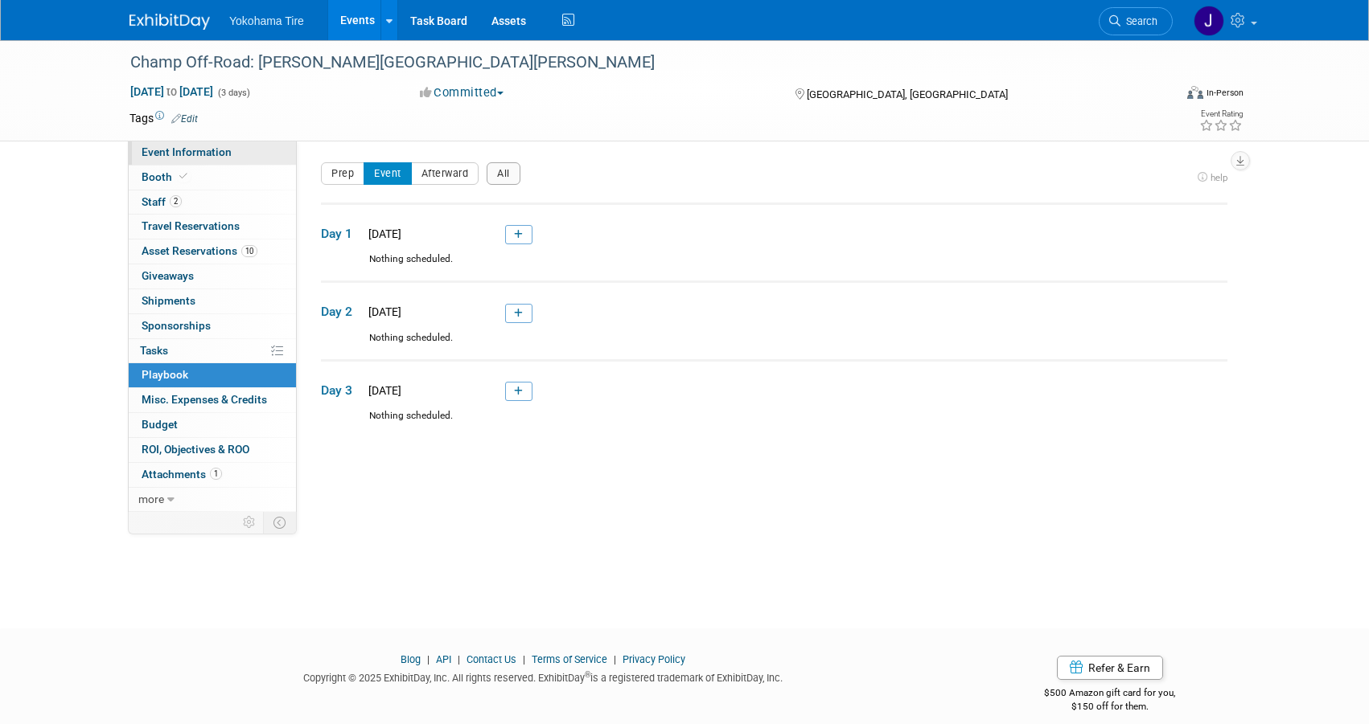 The height and width of the screenshot is (724, 1369). Describe the element at coordinates (341, 312) in the screenshot. I see `span: Day 2` at that location.